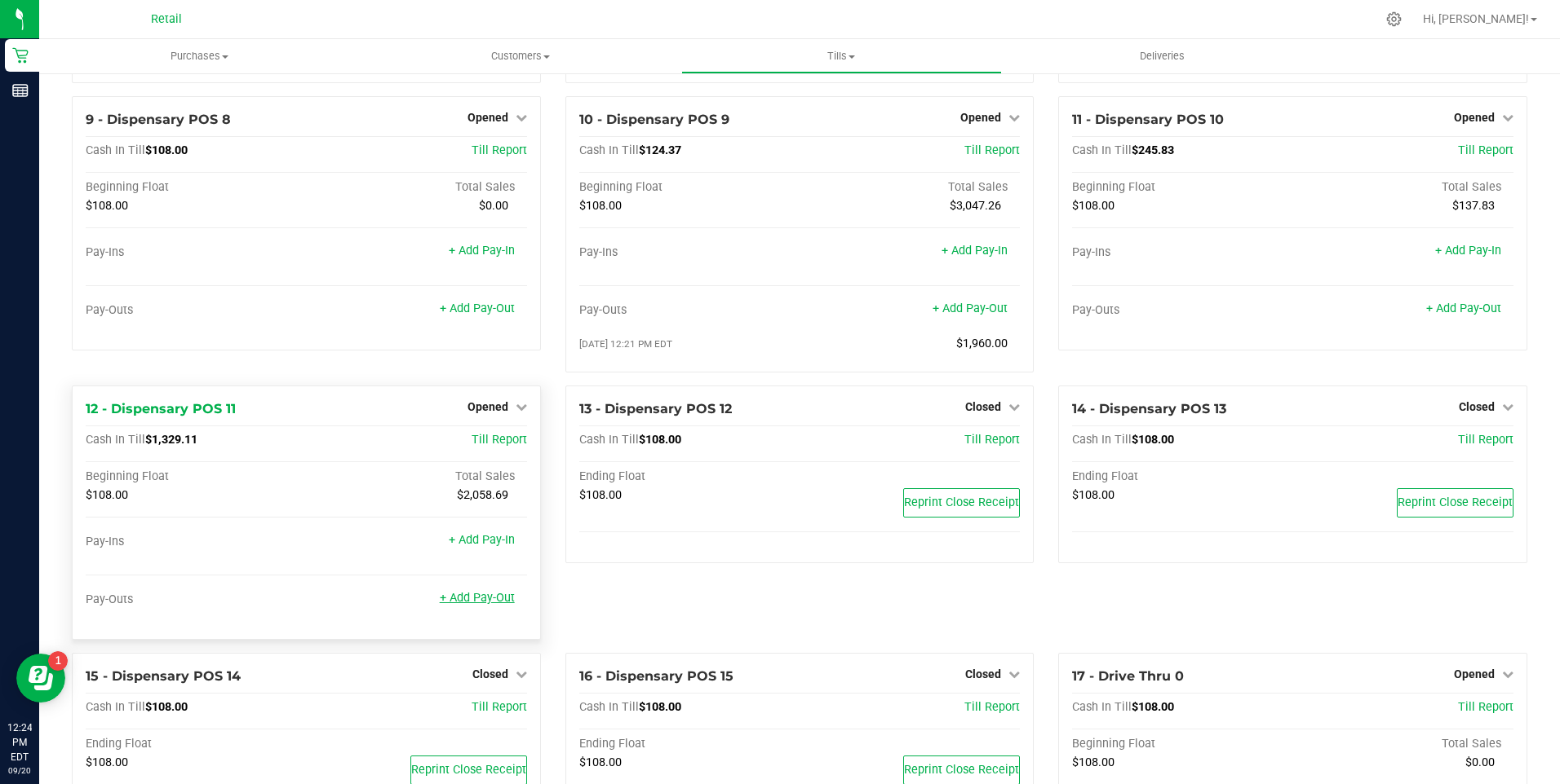  What do you see at coordinates (660, 150) in the screenshot?
I see `span: $124.37` at bounding box center [660, 150].